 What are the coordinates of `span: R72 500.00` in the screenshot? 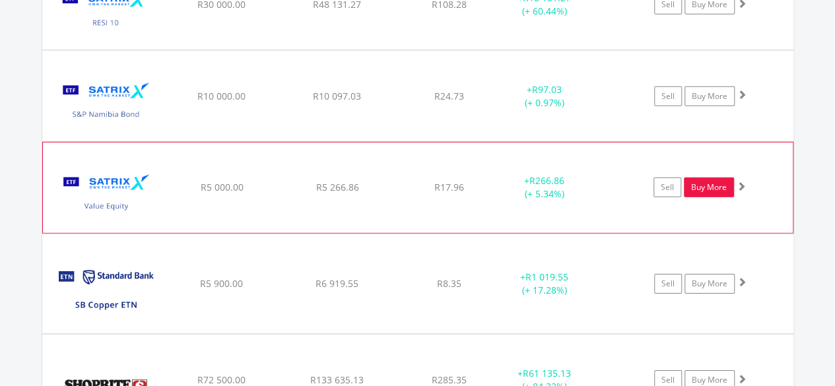 It's located at (221, 379).